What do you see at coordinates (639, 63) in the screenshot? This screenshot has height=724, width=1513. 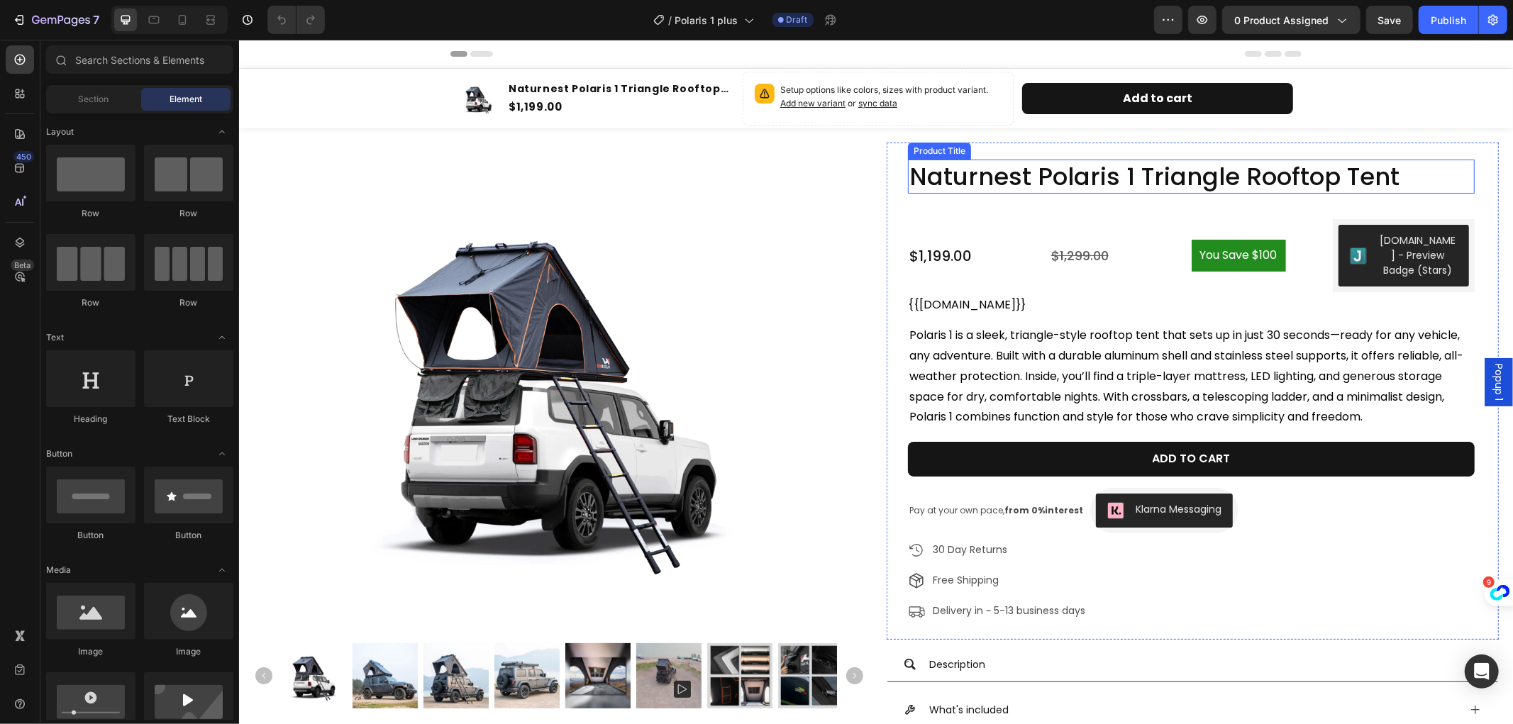 I see `span: sync data` at bounding box center [639, 63].